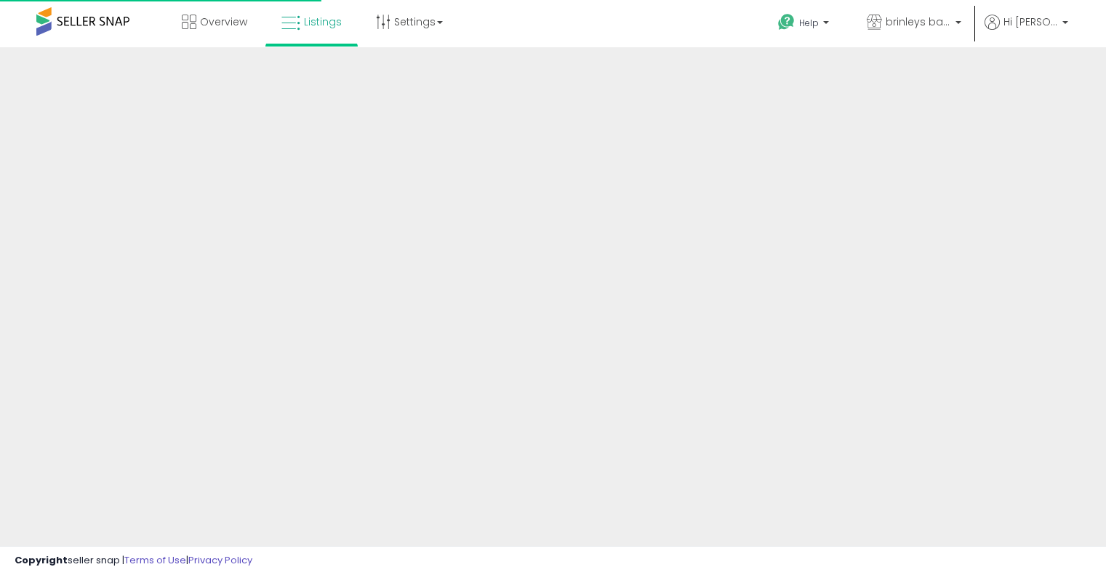 The height and width of the screenshot is (575, 1106). I want to click on div: seller snap | |, so click(133, 561).